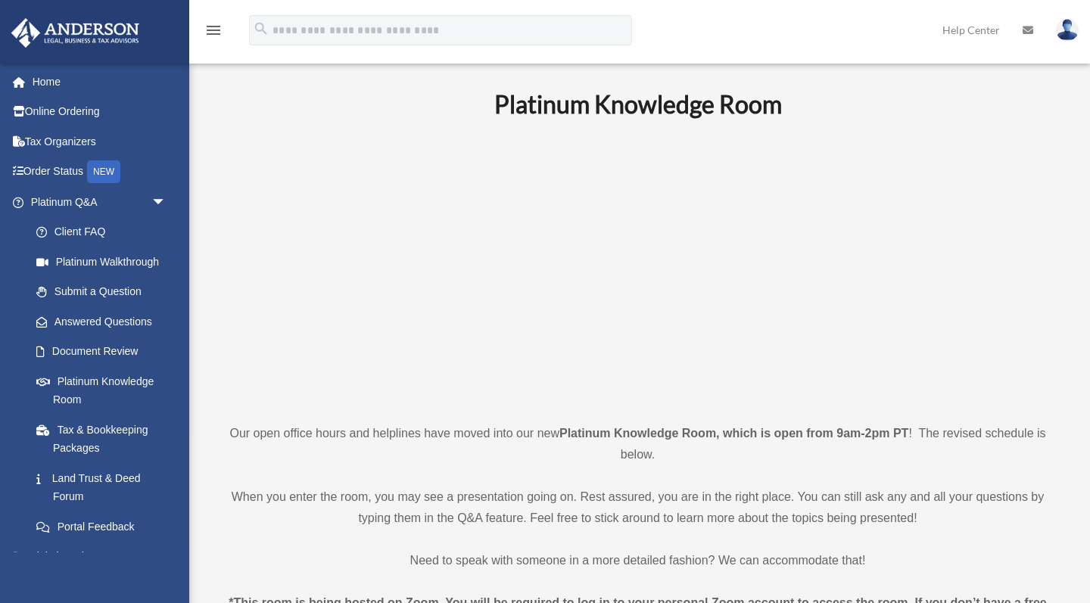 Image resolution: width=1090 pixels, height=603 pixels. Describe the element at coordinates (261, 29) in the screenshot. I see `i: search` at that location.